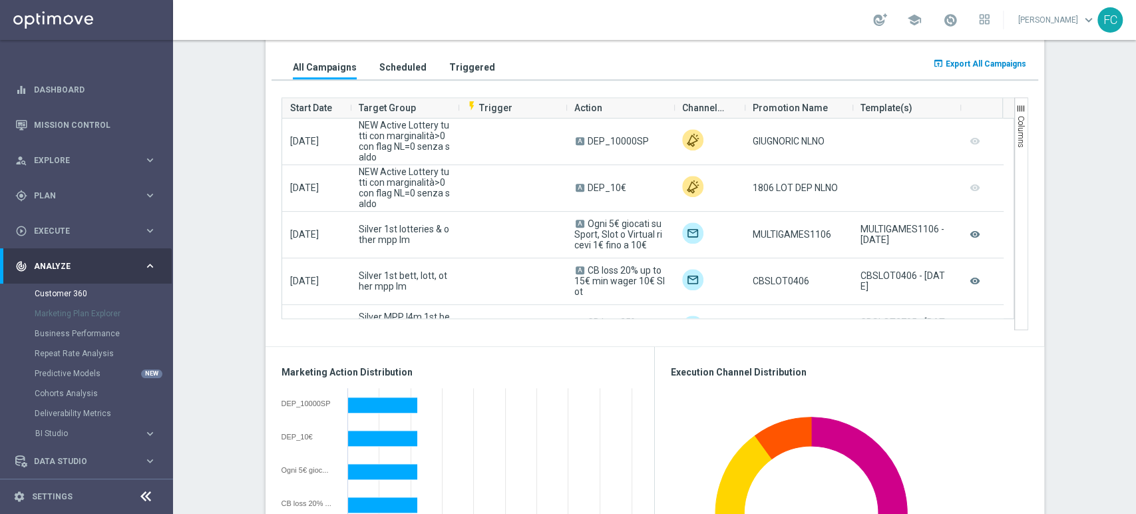 The width and height of the screenshot is (1136, 514). Describe the element at coordinates (103, 333) in the screenshot. I see `div: Business Performance` at that location.